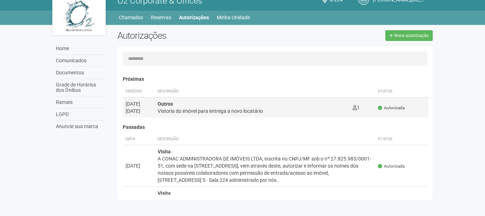 The height and width of the screenshot is (216, 485). Describe the element at coordinates (80, 115) in the screenshot. I see `a: LGPD` at that location.